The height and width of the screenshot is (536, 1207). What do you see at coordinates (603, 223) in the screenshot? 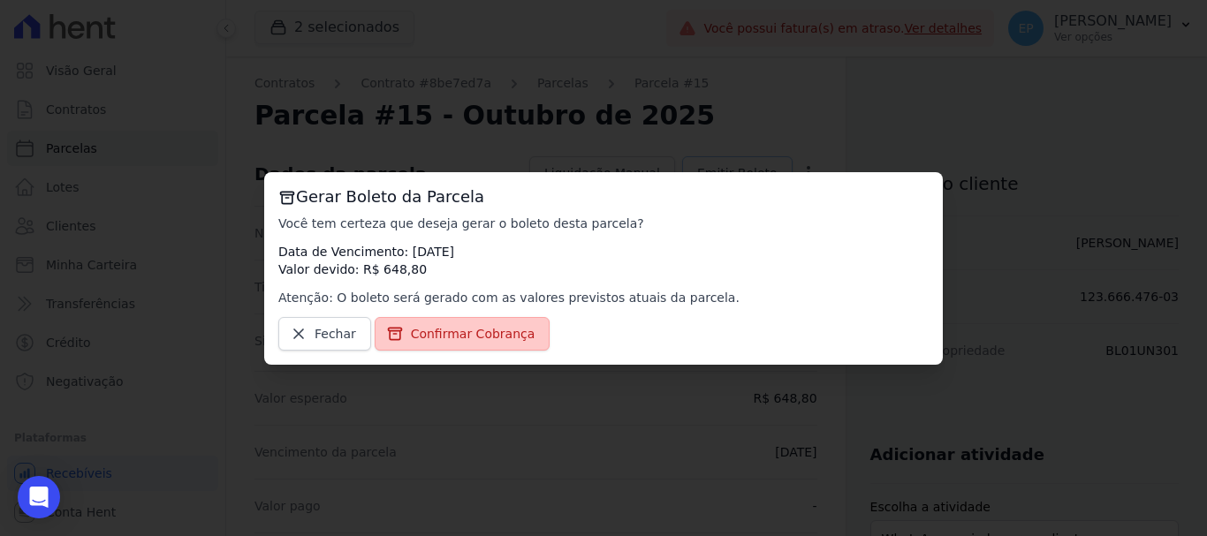
I see `p: Você tem certeza que deseja gerar o boleto desta parcela?` at bounding box center [603, 223].